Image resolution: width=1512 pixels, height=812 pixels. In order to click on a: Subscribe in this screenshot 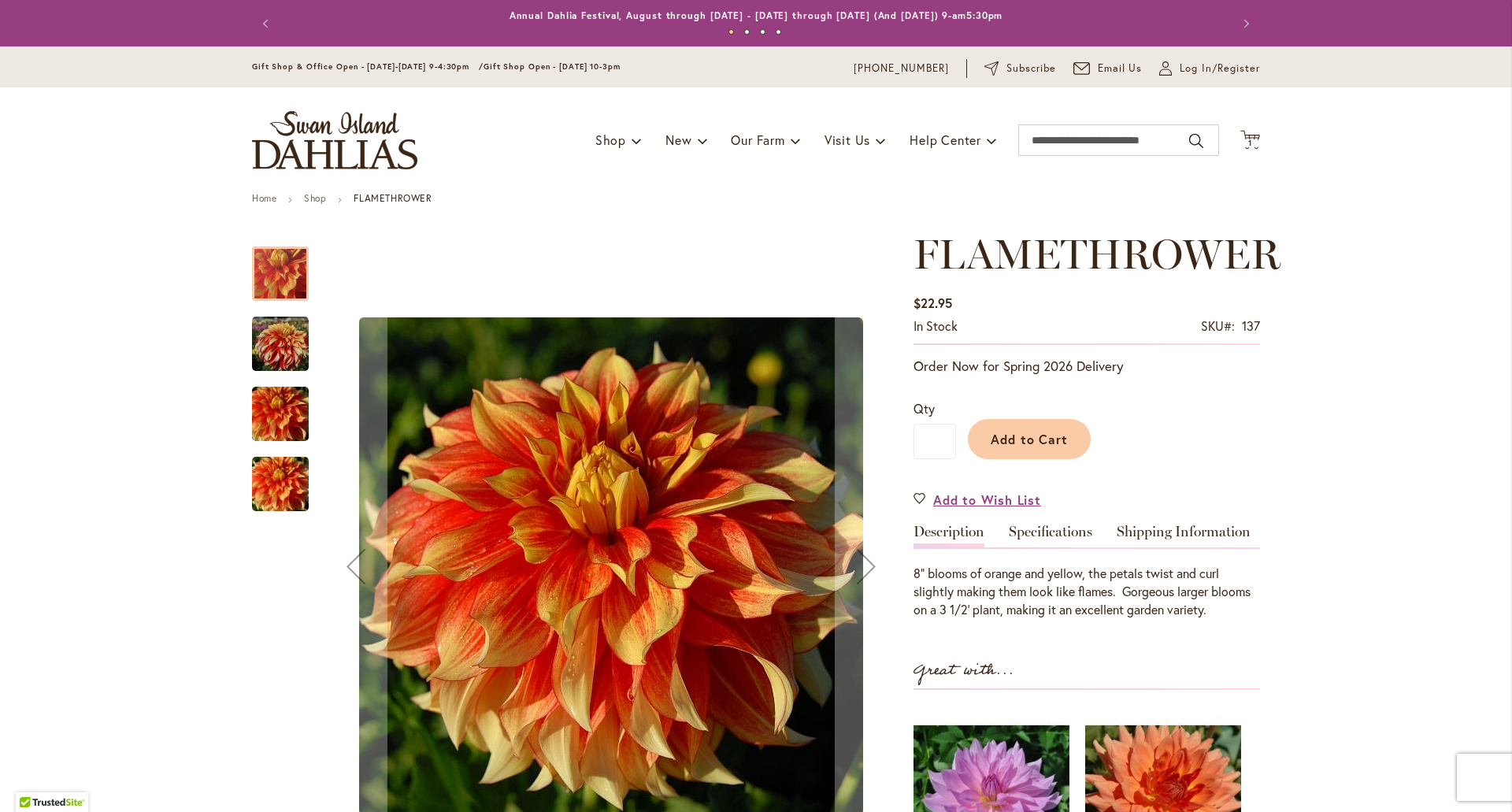, I will do `click(1020, 69)`.